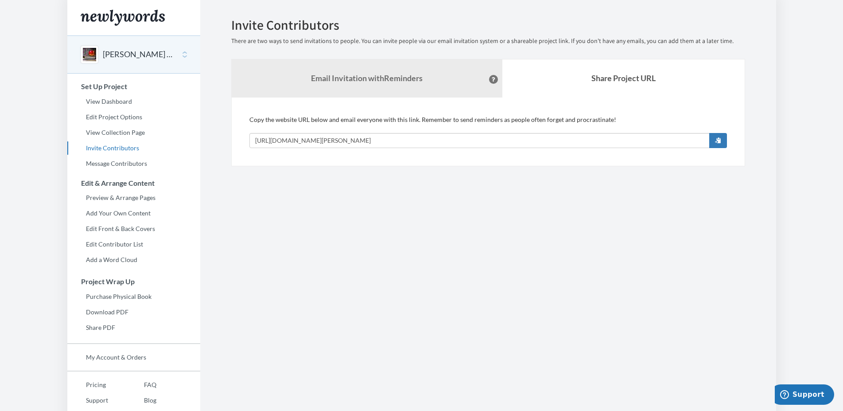  Describe the element at coordinates (134, 244) in the screenshot. I see `a: Edit Contributor List` at that location.